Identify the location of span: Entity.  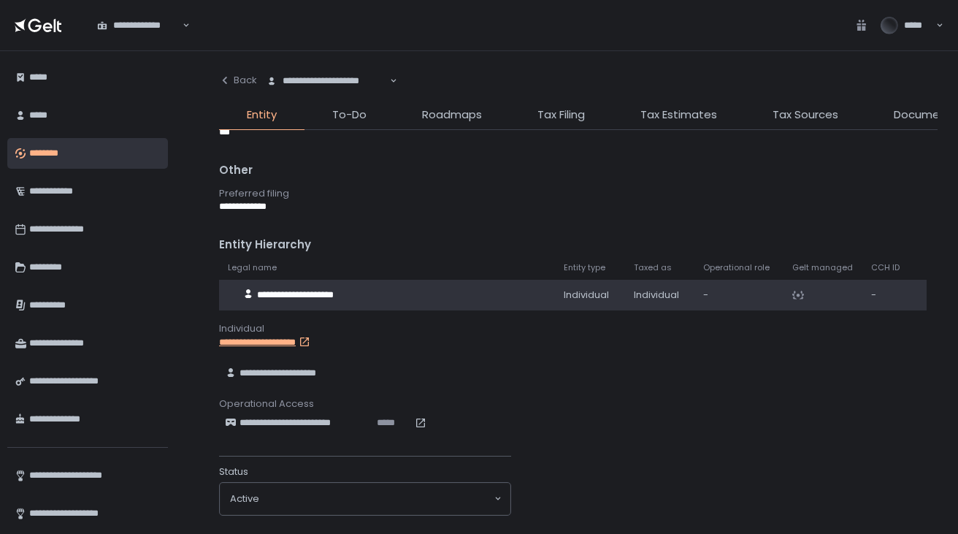
(261, 115).